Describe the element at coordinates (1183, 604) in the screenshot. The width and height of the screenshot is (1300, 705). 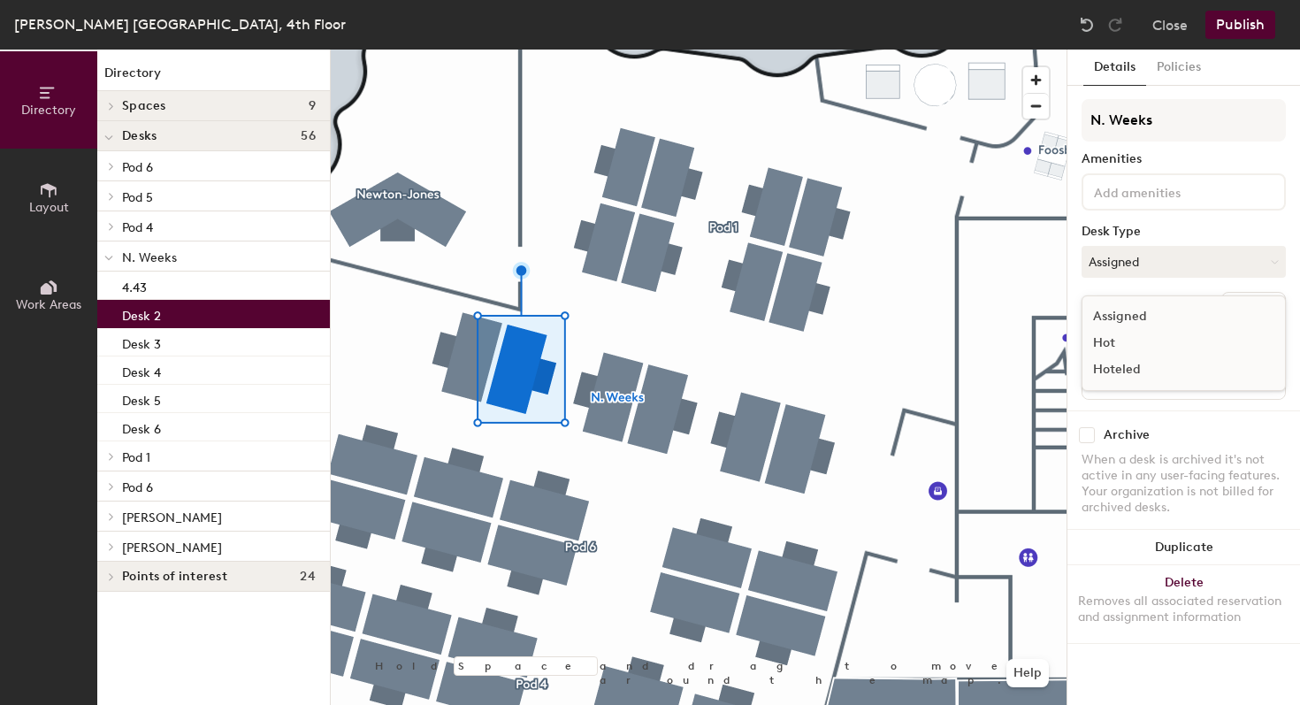
I see `button: DeleteRemoves all associated reservation and assignment information` at that location.